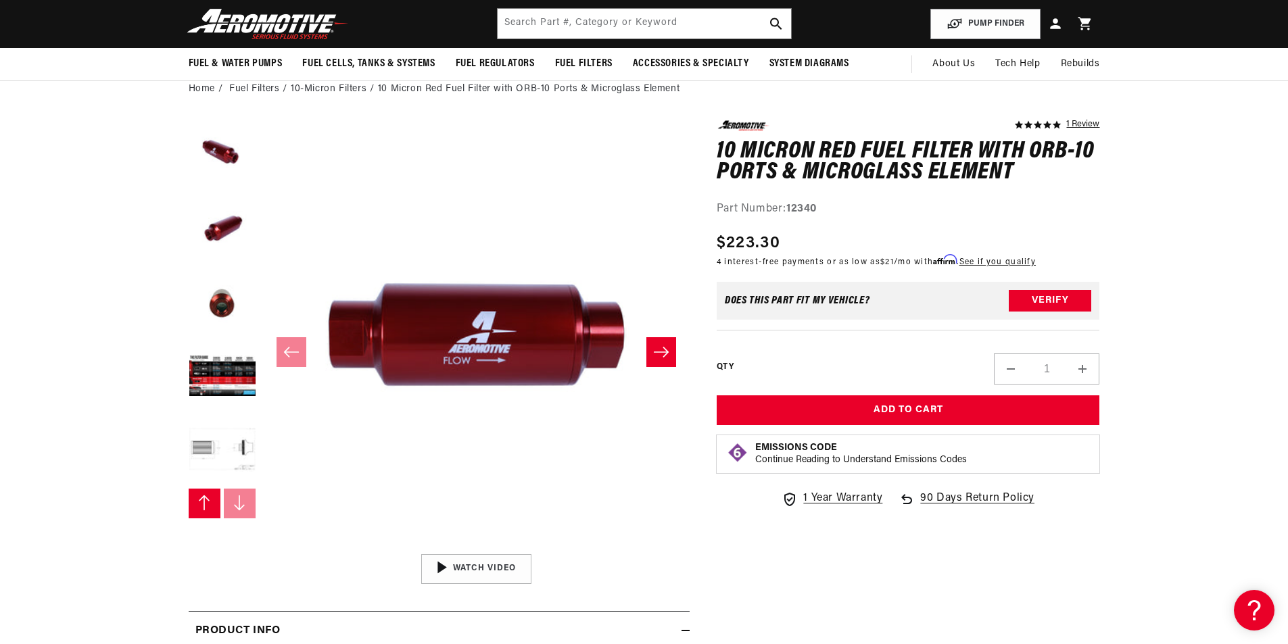 Image resolution: width=1288 pixels, height=644 pixels. What do you see at coordinates (842, 499) in the screenshot?
I see `span: 1 Year Warranty` at bounding box center [842, 499].